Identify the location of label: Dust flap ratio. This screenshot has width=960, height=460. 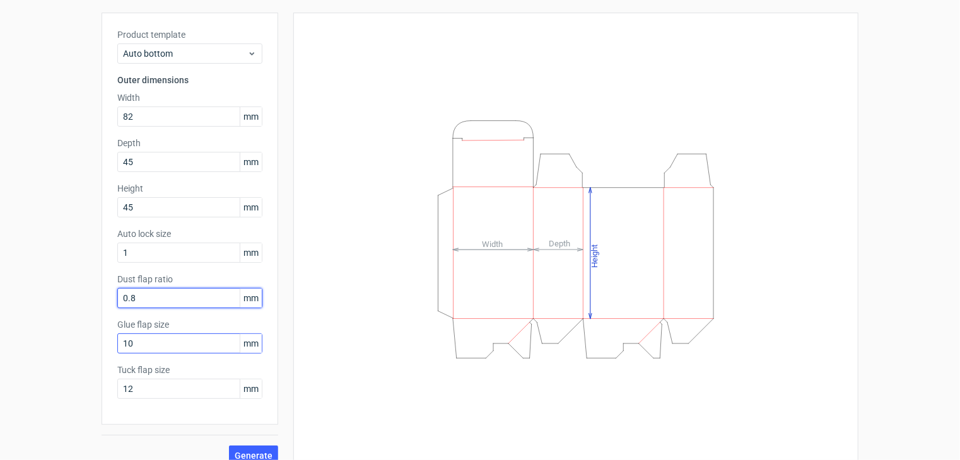
(190, 279).